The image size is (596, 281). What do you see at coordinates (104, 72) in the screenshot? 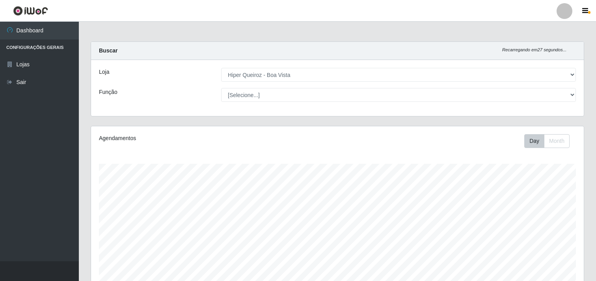
I see `label: Loja` at bounding box center [104, 72].